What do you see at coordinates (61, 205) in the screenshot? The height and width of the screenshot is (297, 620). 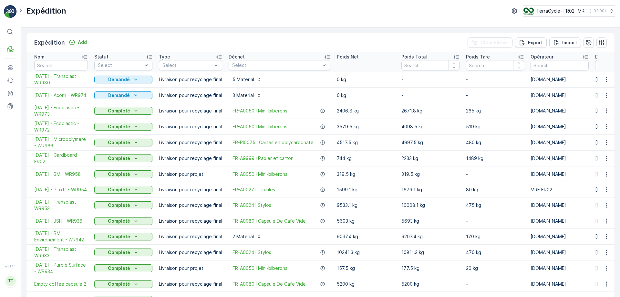 I see `a: 19.08.2025 - Transplast - WR953` at bounding box center [61, 205].